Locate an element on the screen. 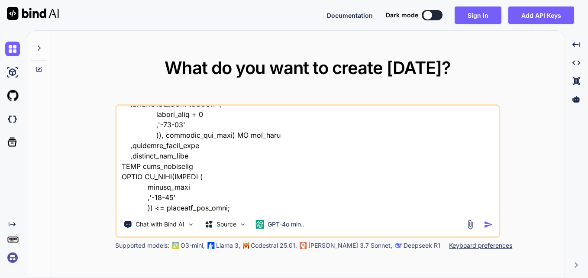 This screenshot has height=278, width=588. button: Sign in is located at coordinates (478, 15).